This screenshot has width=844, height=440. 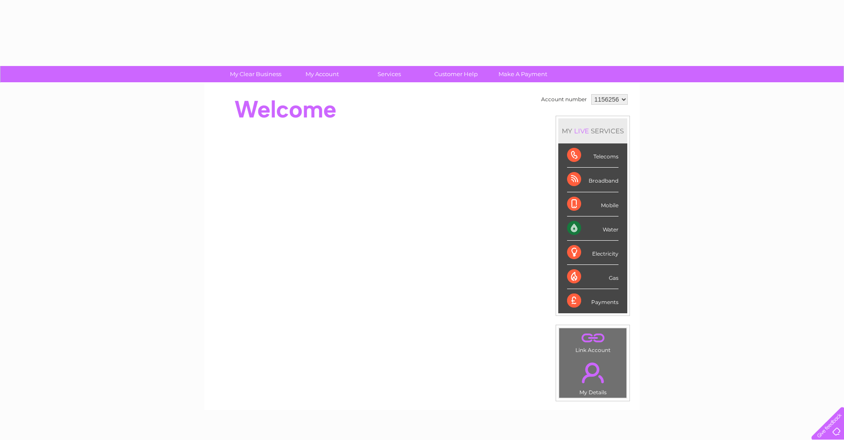 What do you see at coordinates (593, 301) in the screenshot?
I see `div: Payments` at bounding box center [593, 301].